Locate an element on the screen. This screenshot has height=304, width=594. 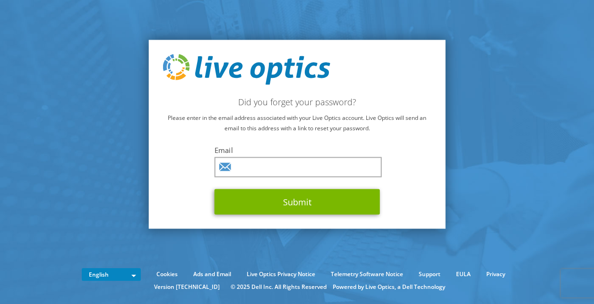
li: © 2025 Dell Inc. All Rights Reserved is located at coordinates (278, 287).